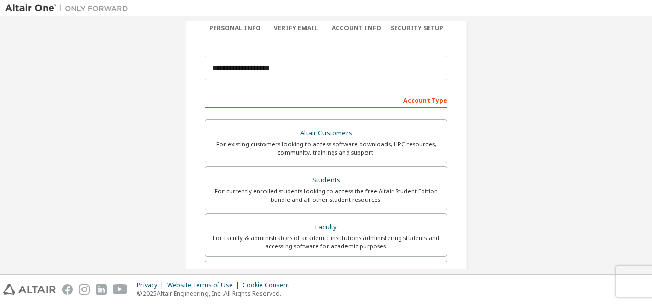 The width and height of the screenshot is (652, 304). I want to click on div: For currently enrolled students looking to access the free Altair Student Edition bundle and all ..., so click(326, 196).